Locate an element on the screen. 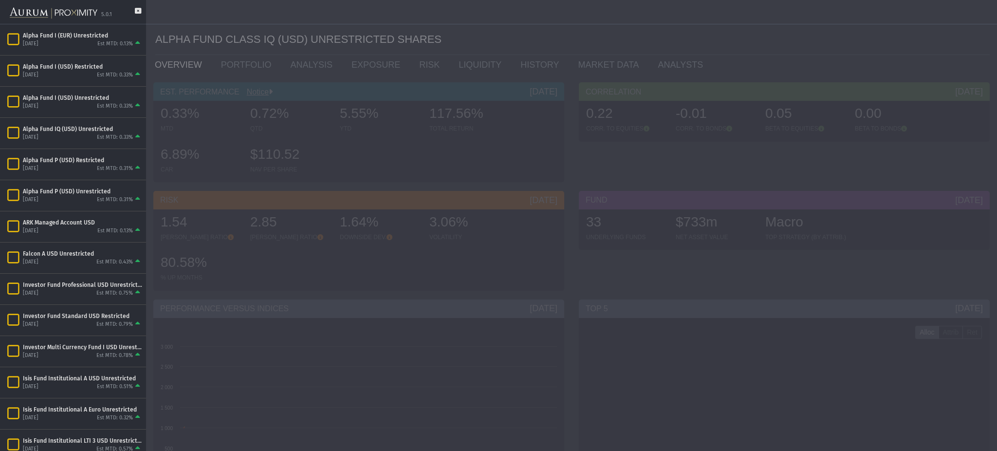  div: 0.05 is located at coordinates (806, 114).